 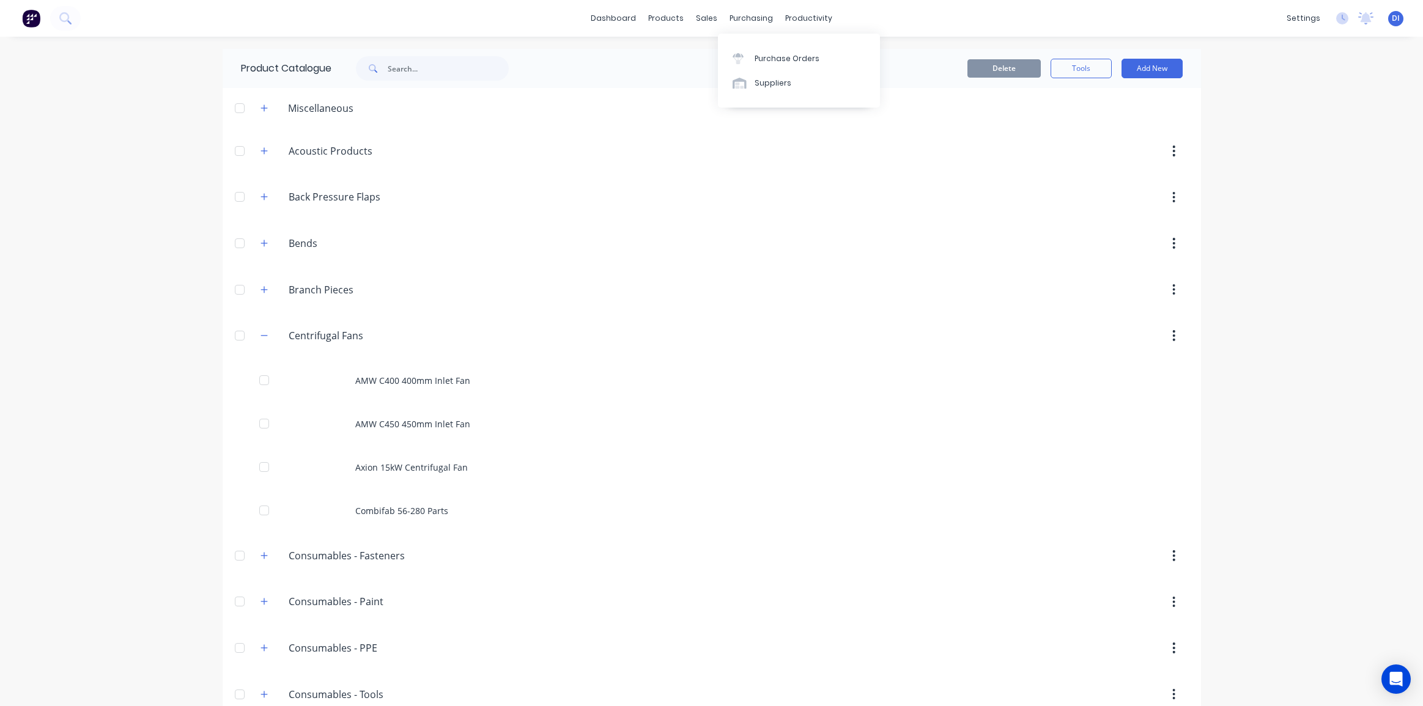 I want to click on div: settings, so click(x=1303, y=18).